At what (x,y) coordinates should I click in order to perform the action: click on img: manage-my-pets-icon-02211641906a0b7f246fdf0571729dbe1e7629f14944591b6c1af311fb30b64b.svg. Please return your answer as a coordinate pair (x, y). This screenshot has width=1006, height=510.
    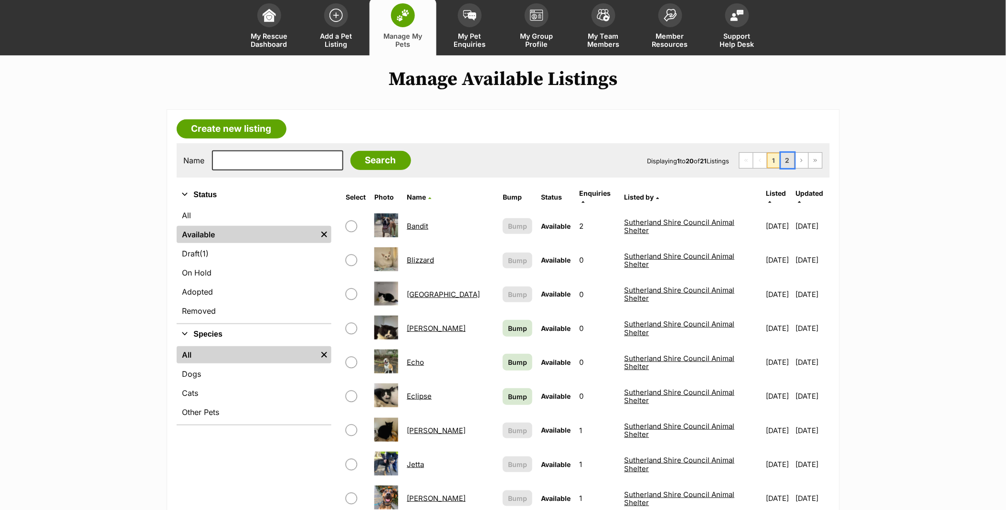
    Looking at the image, I should click on (403, 15).